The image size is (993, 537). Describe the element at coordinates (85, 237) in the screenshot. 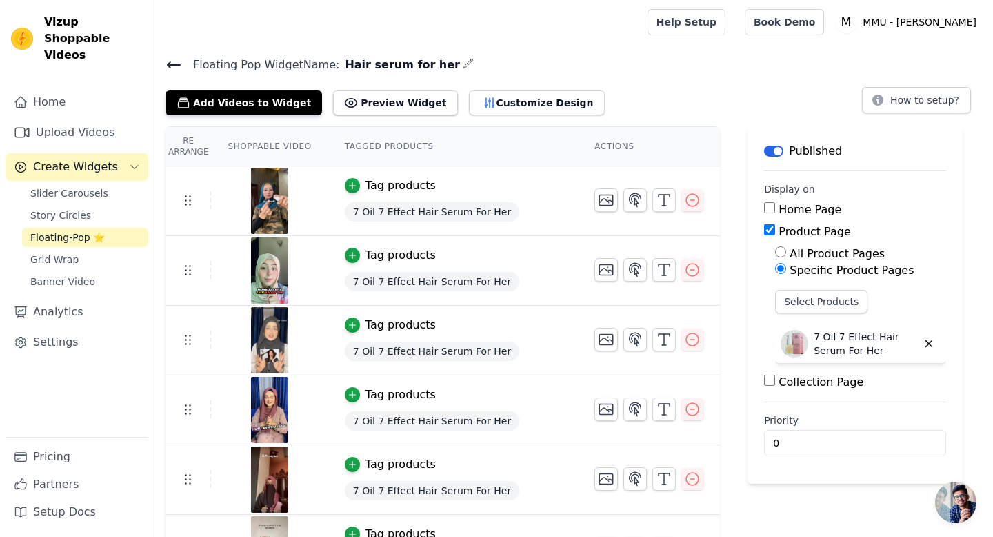

I see `a: Floating-Pop ⭐` at that location.